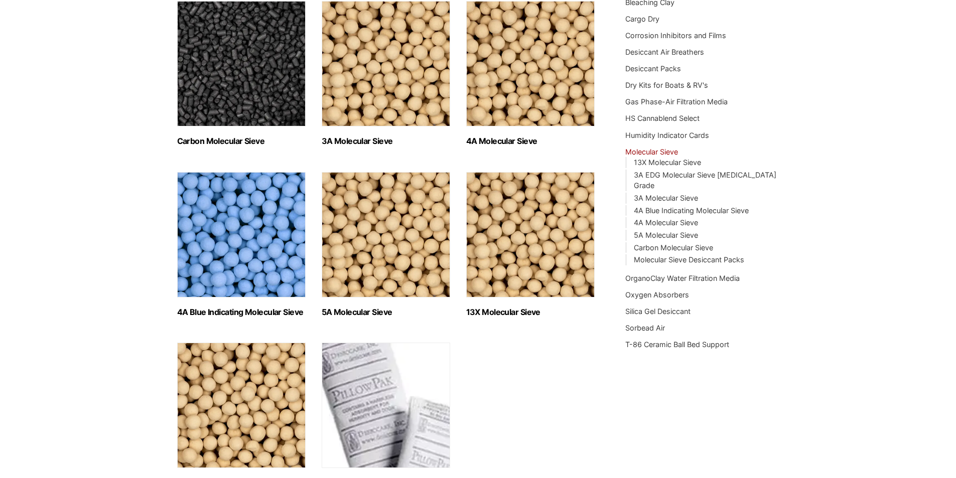 This screenshot has width=956, height=478. I want to click on a: Cargo Dry, so click(643, 19).